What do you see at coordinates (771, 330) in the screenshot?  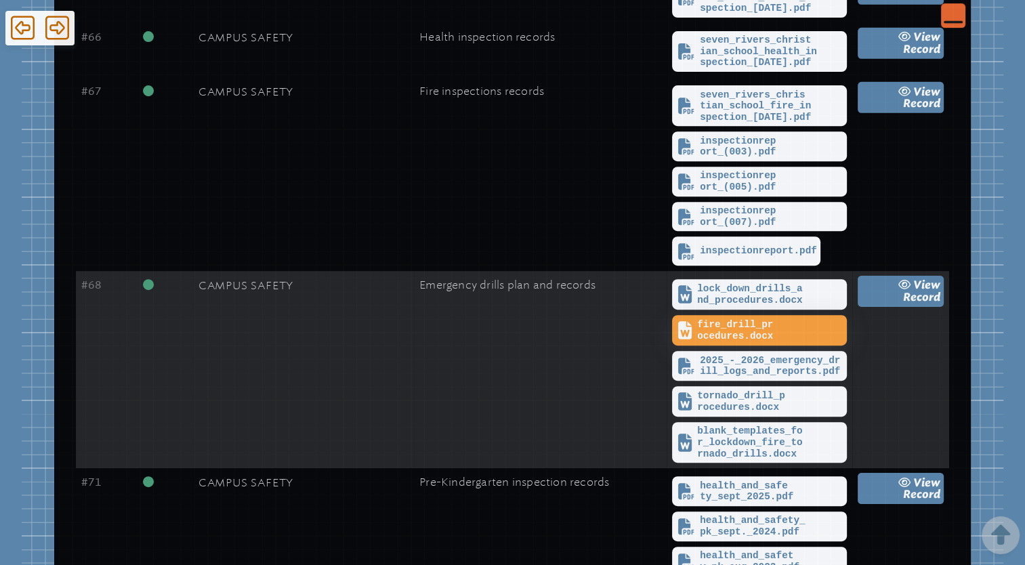 I see `span: fire_drill_procedures.docx` at bounding box center [771, 330].